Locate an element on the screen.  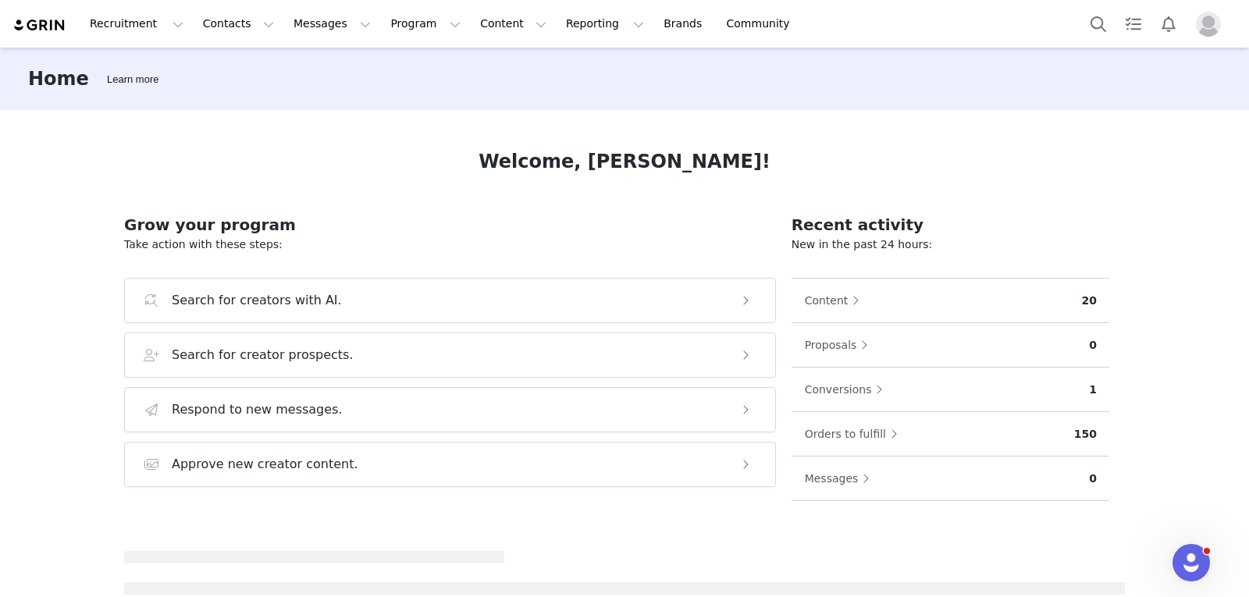
button: Search is located at coordinates (1098, 23).